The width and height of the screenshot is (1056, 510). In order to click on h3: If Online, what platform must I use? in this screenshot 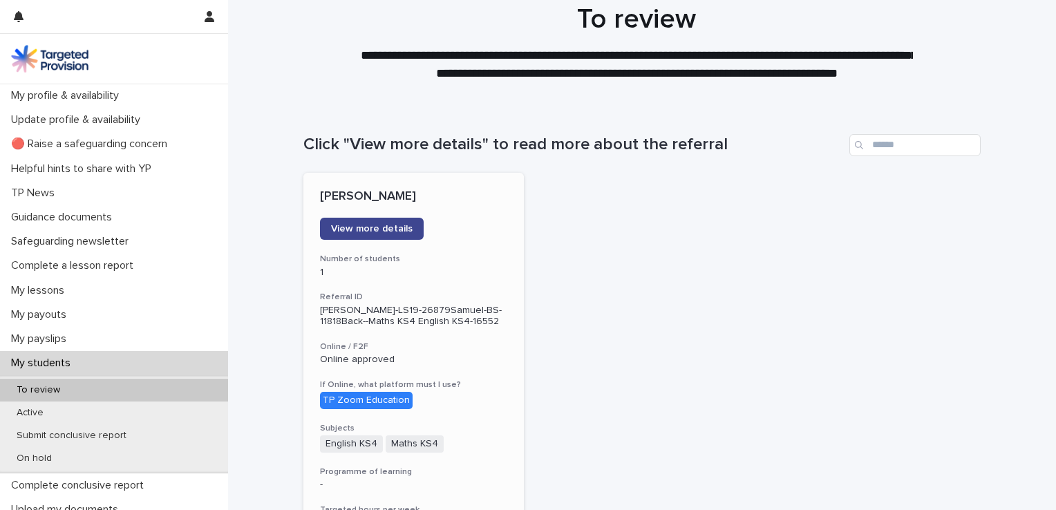, I will do `click(413, 385)`.